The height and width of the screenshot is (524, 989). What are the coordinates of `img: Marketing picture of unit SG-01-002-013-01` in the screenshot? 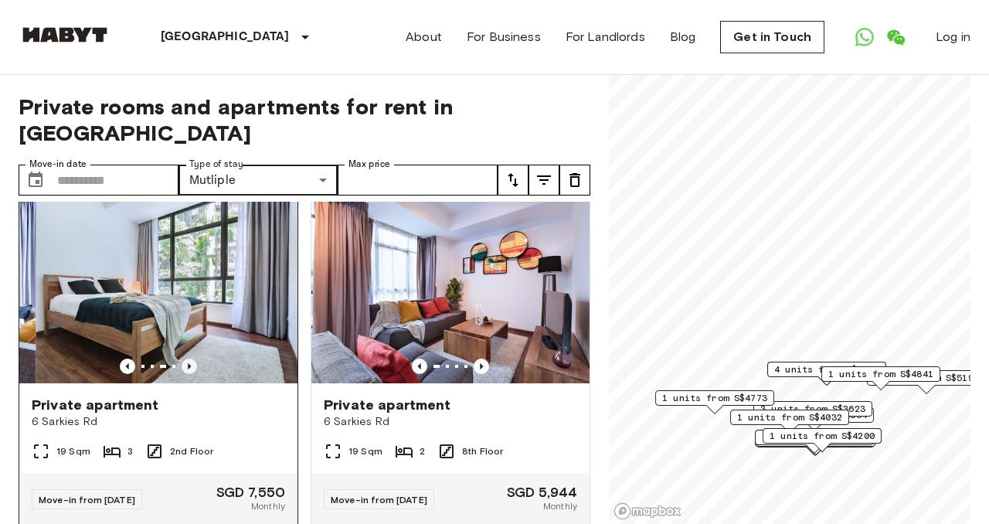 It's located at (450, 290).